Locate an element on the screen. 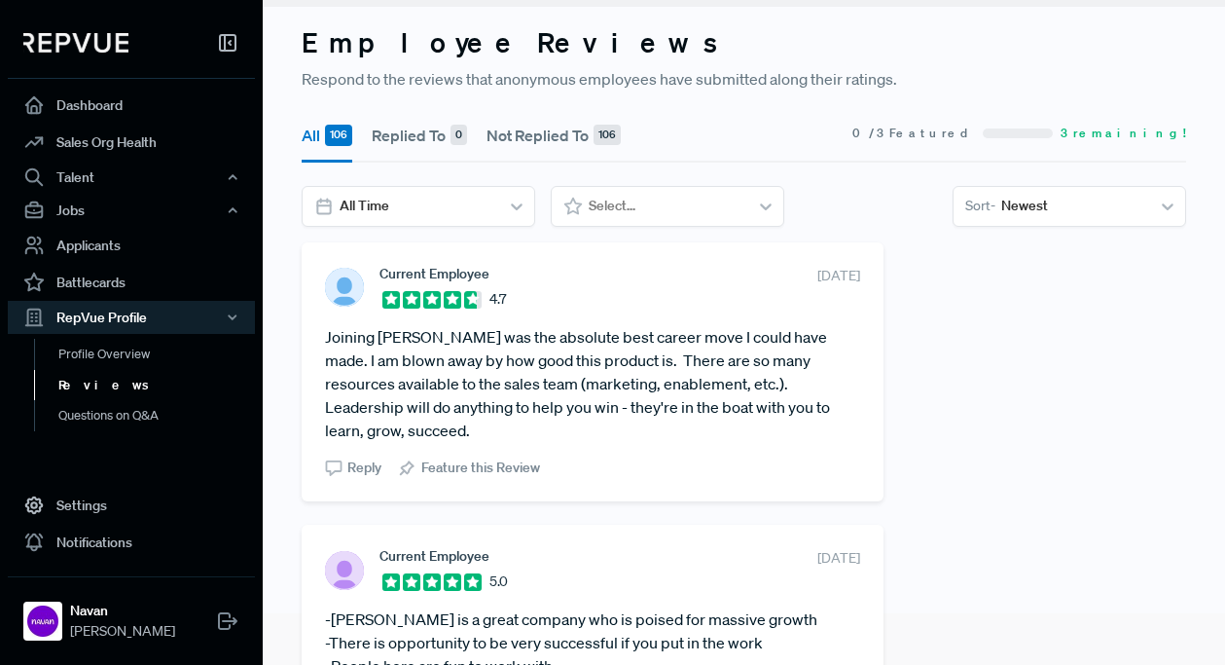 This screenshot has height=665, width=1225. button: Replied To 0 is located at coordinates (419, 135).